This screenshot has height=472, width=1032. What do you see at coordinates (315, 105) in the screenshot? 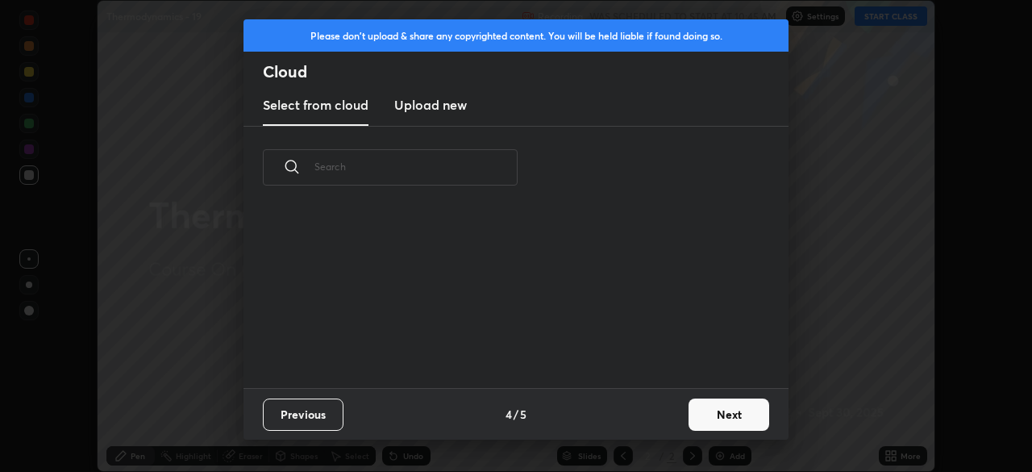
I see `h3: Select from cloud` at bounding box center [315, 105].